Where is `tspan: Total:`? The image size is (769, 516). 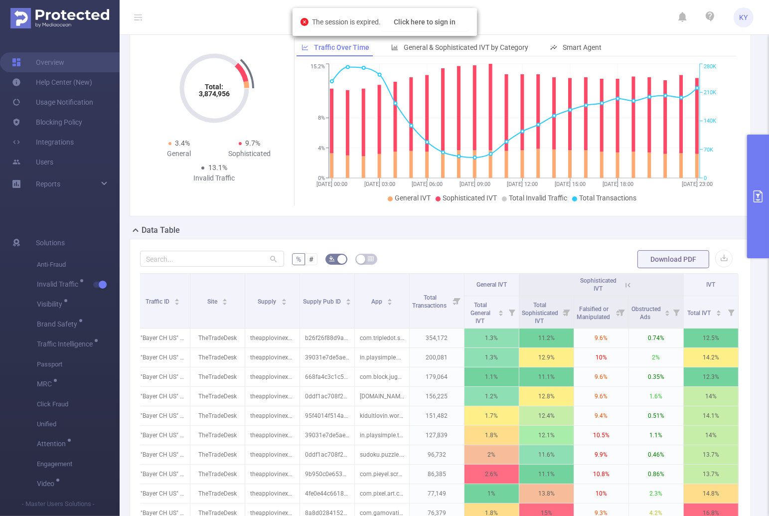
tspan: Total: is located at coordinates (214, 87).